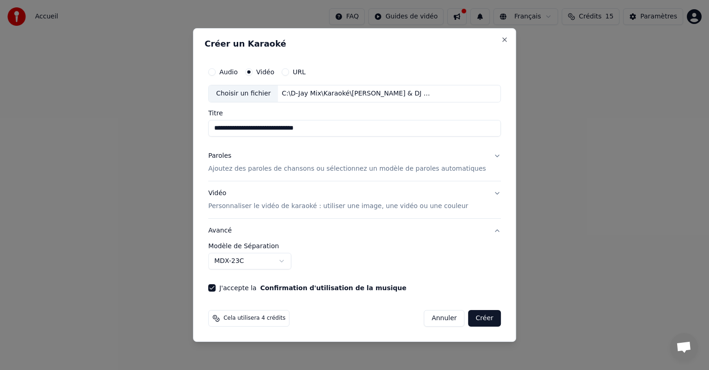 The width and height of the screenshot is (709, 370). What do you see at coordinates (312, 288) in the screenshot?
I see `label: J'accepte la` at bounding box center [312, 288].